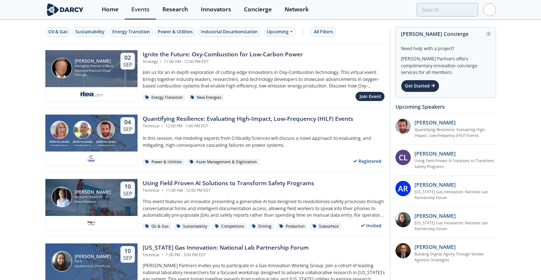  What do you see at coordinates (455, 133) in the screenshot?
I see `a: Quantifying Resilience: Evaluating High-Impact, Low-Frequency (HILF) Events` at bounding box center [455, 133].